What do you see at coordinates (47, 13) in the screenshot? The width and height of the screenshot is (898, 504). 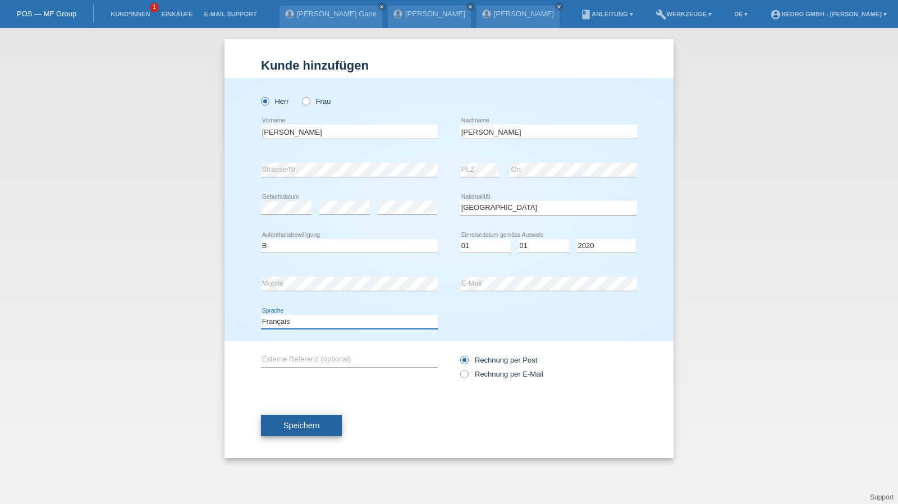 I see `a: POS — MF Group` at bounding box center [47, 13].